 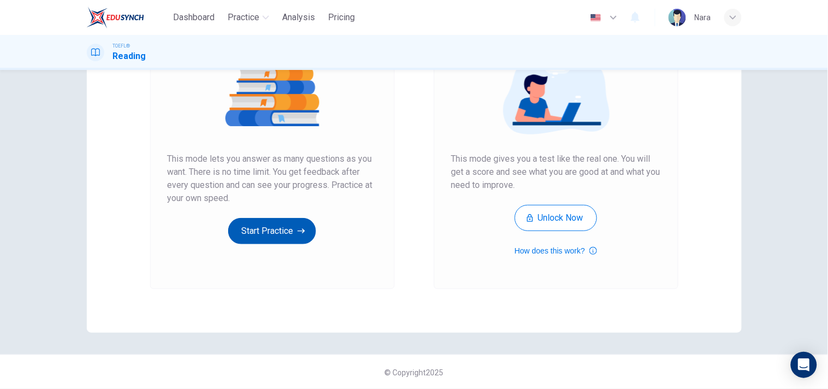 I want to click on a: Analysis, so click(x=299, y=17).